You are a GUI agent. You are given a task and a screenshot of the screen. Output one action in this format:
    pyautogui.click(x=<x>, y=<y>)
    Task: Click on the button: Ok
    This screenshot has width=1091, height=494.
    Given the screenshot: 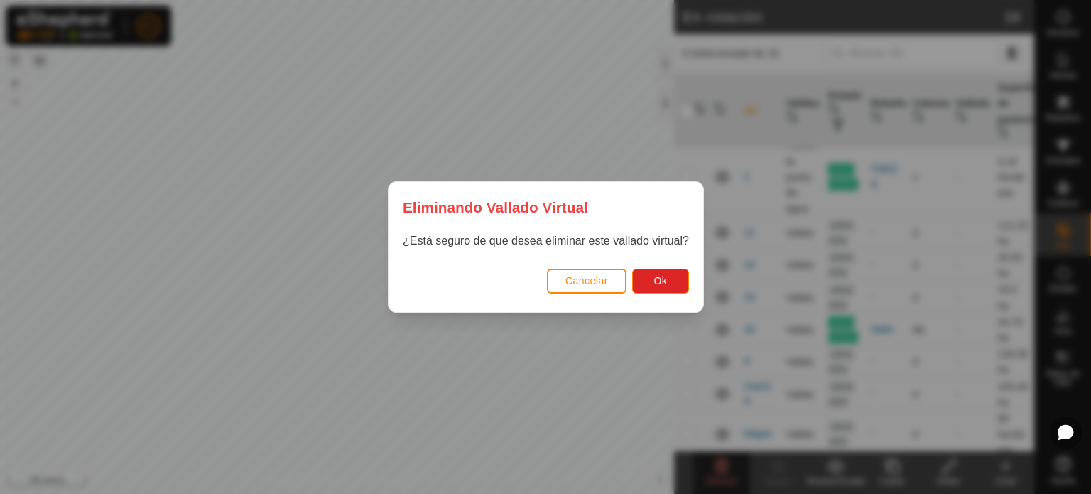 What is the action you would take?
    pyautogui.click(x=660, y=281)
    